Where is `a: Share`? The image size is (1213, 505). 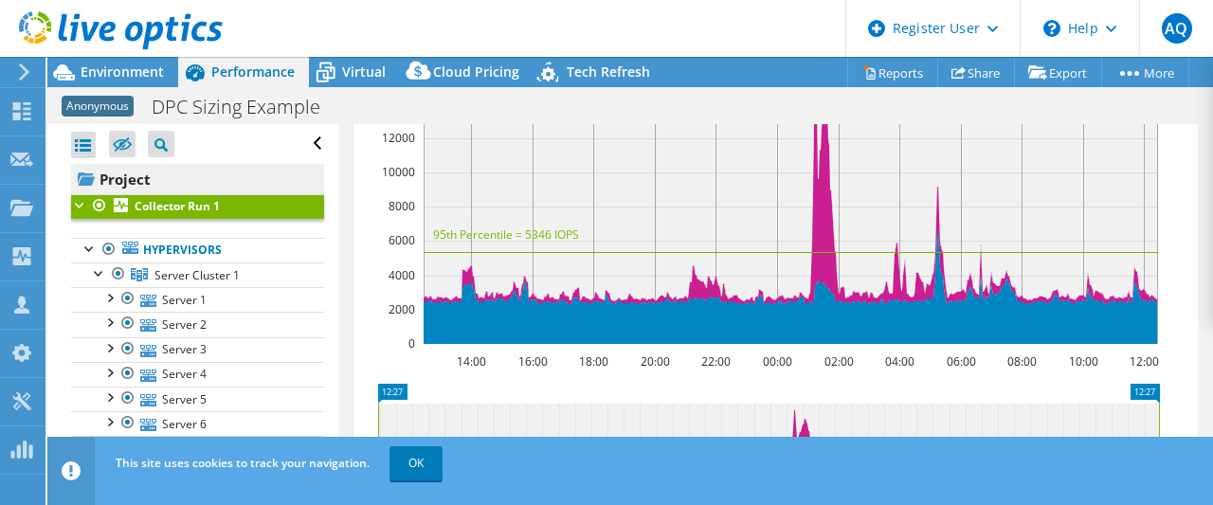
a: Share is located at coordinates (976, 72).